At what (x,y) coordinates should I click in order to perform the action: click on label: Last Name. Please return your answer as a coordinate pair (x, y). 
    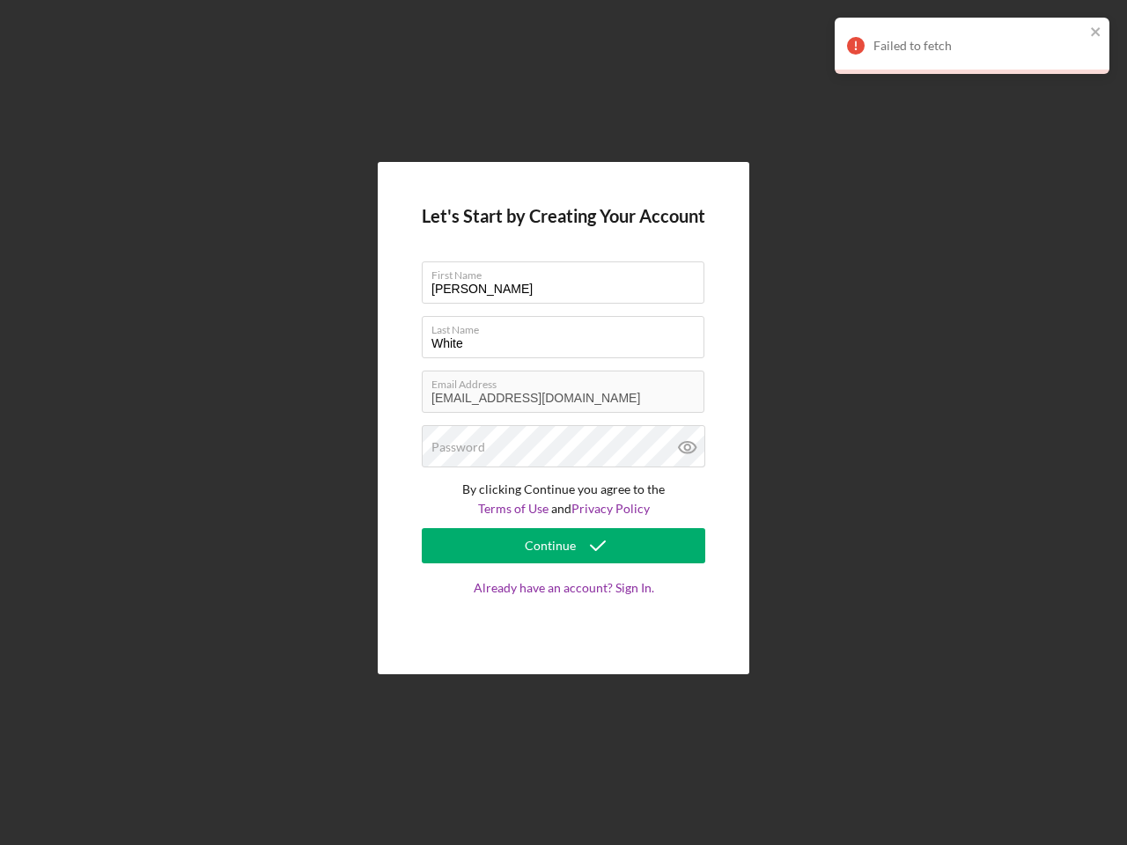
    Looking at the image, I should click on (568, 327).